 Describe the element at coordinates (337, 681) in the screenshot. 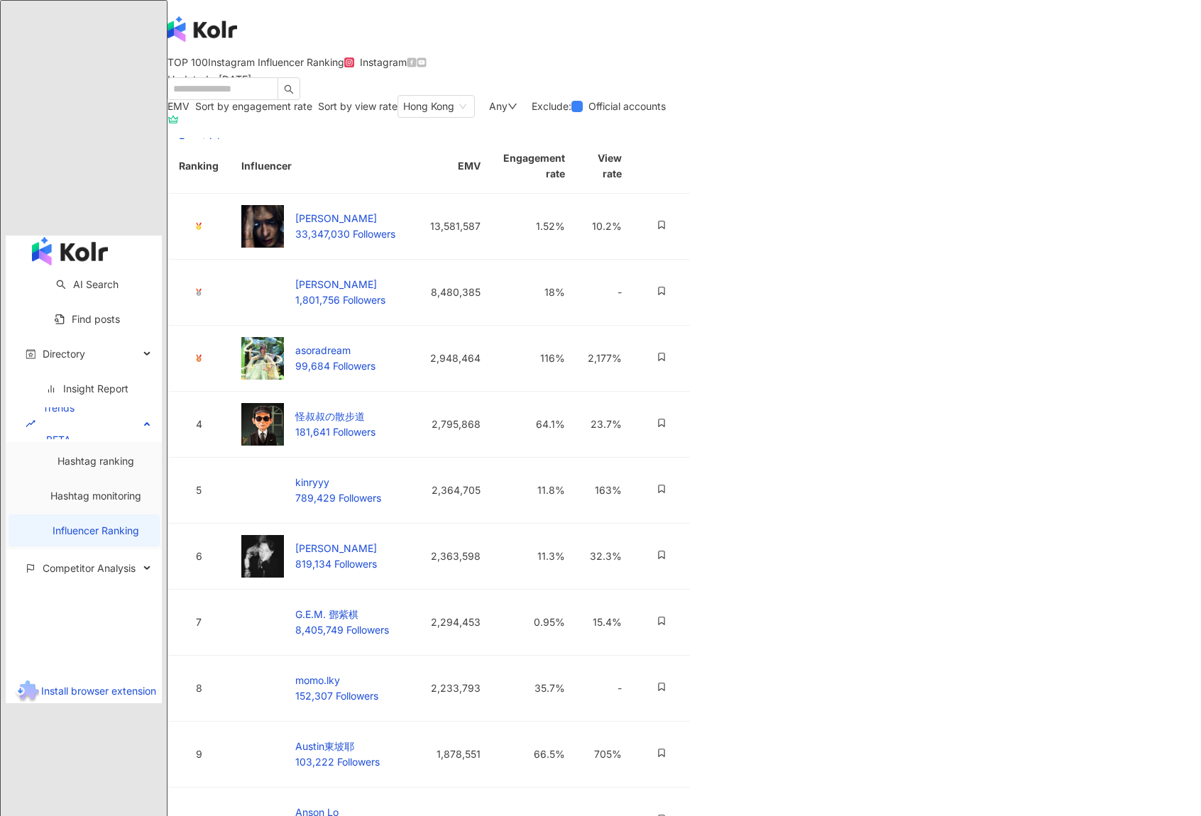

I see `div: momo.lky` at that location.